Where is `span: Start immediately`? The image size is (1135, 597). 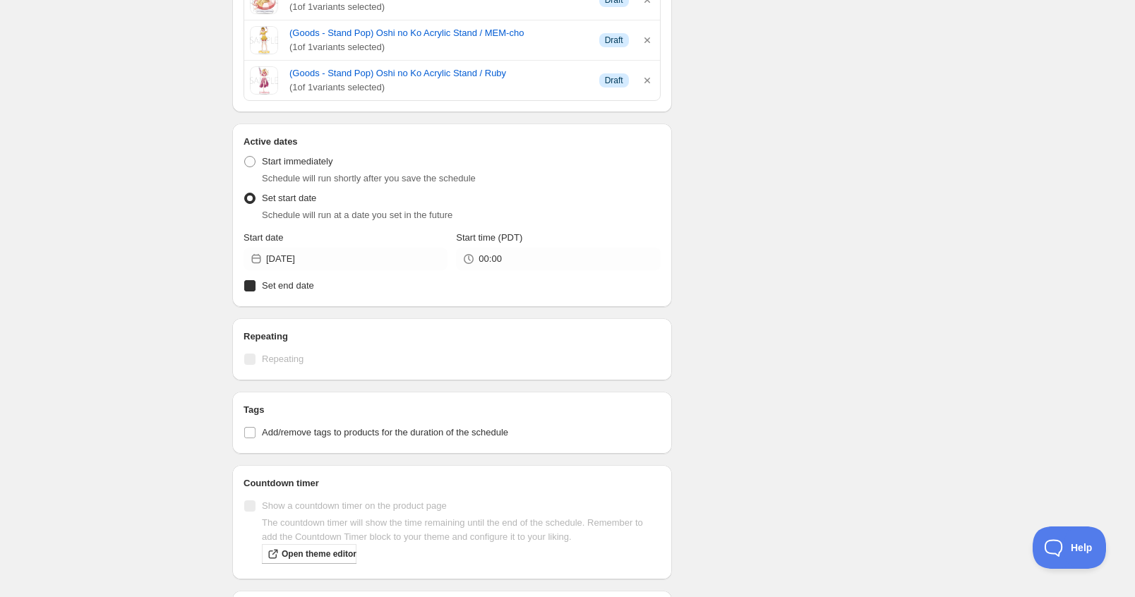 span: Start immediately is located at coordinates (297, 161).